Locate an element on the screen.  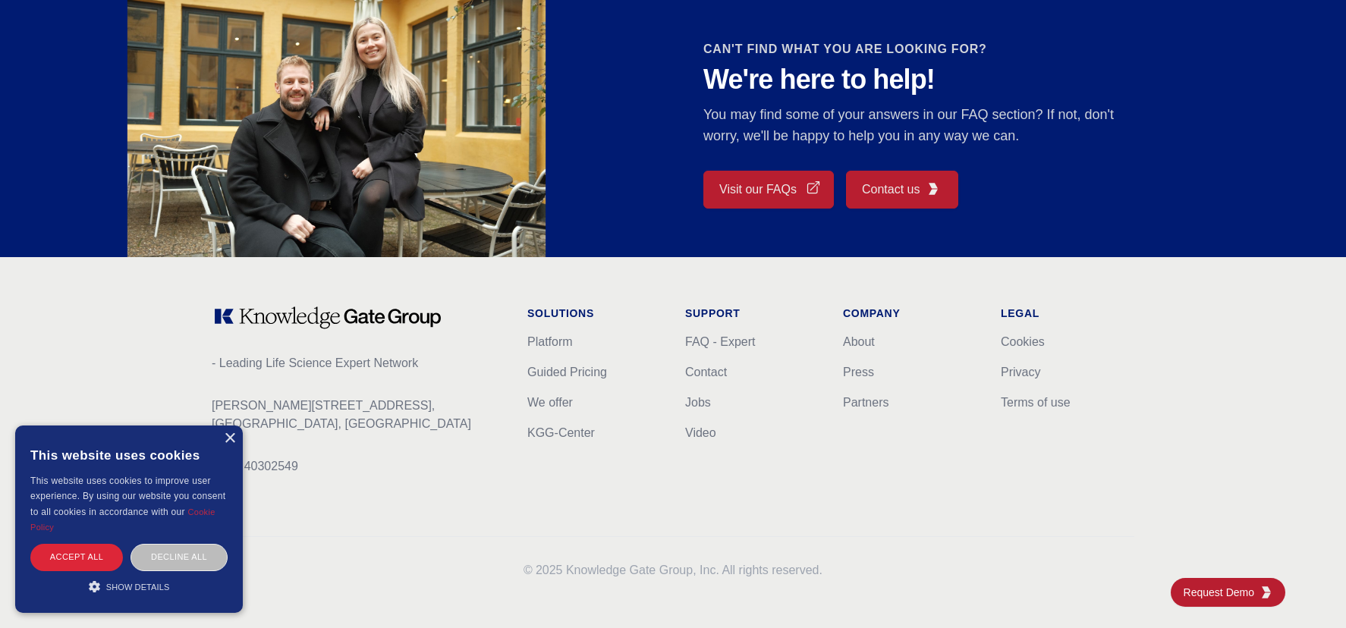
a: Contact is located at coordinates (706, 372).